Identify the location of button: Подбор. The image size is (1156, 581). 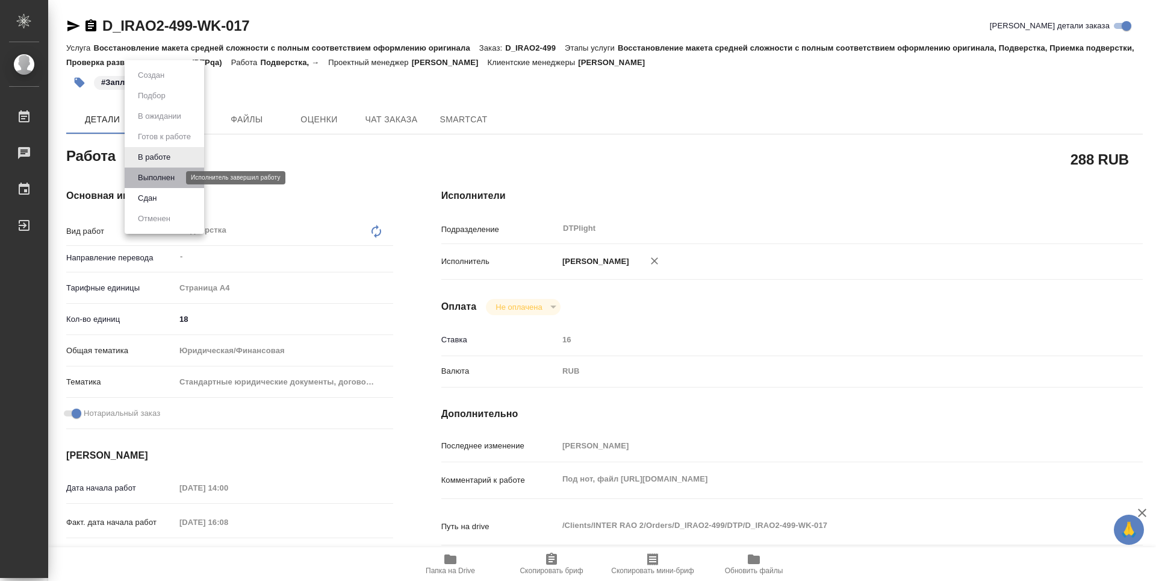
(152, 96).